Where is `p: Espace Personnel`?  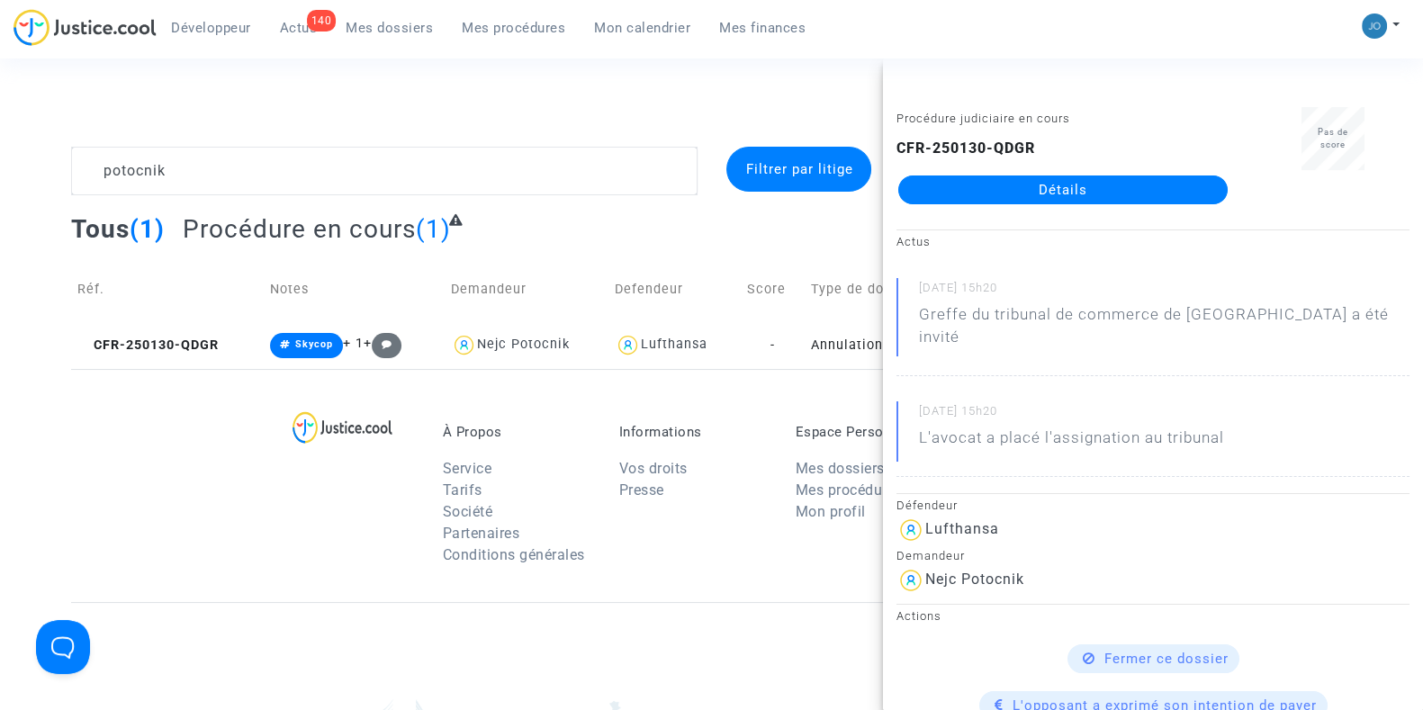 p: Espace Personnel is located at coordinates (870, 432).